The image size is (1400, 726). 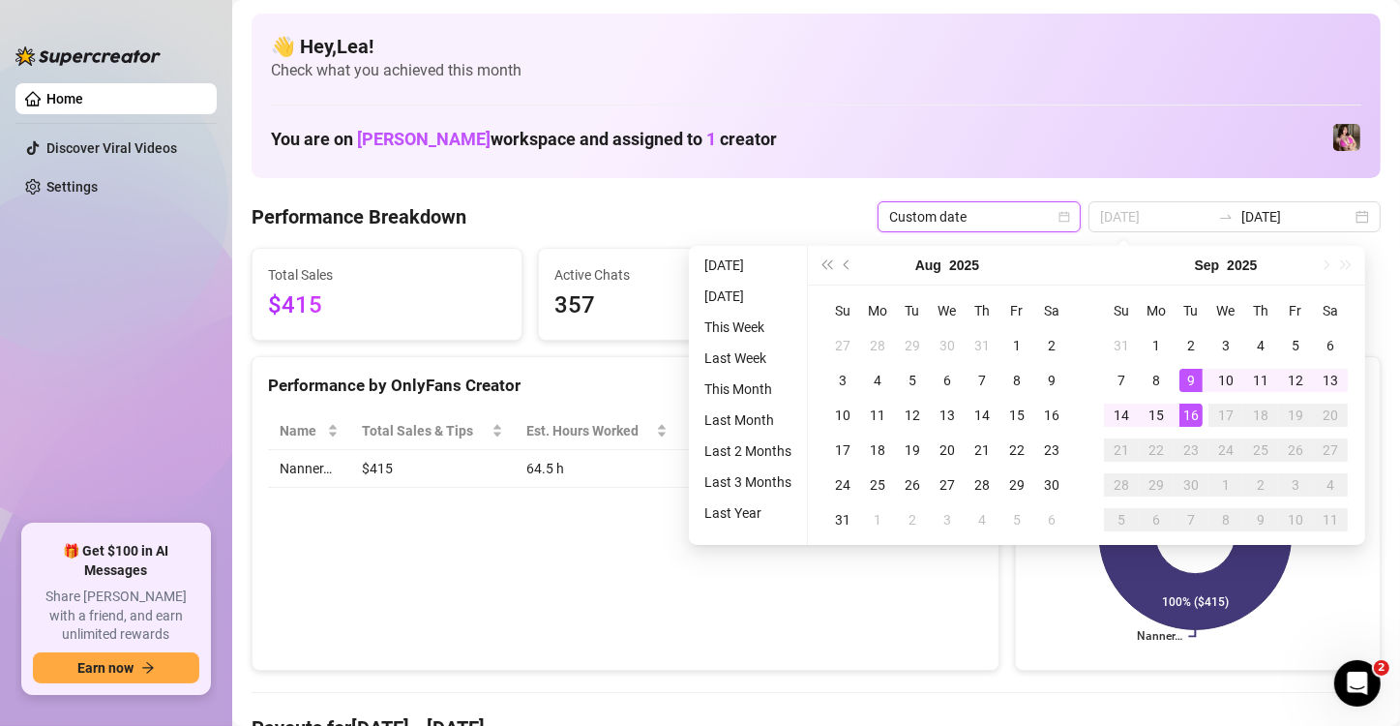 I want to click on th: Fr, so click(x=1296, y=311).